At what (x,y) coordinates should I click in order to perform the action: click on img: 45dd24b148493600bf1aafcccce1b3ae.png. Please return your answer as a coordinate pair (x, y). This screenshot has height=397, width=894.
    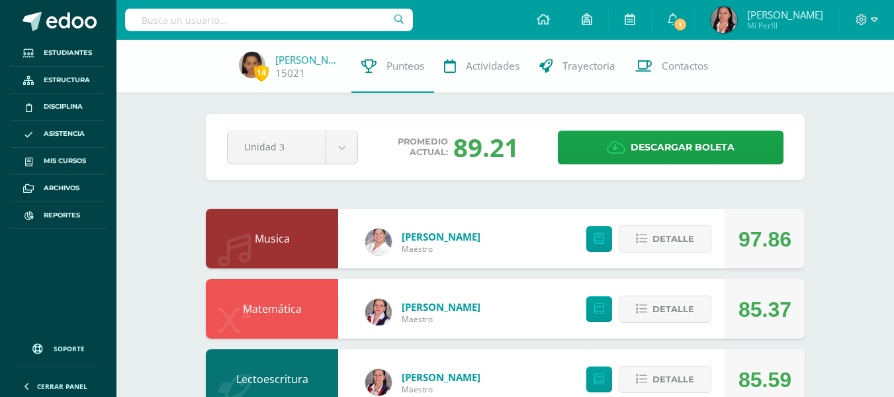
    Looking at the image, I should click on (379, 242).